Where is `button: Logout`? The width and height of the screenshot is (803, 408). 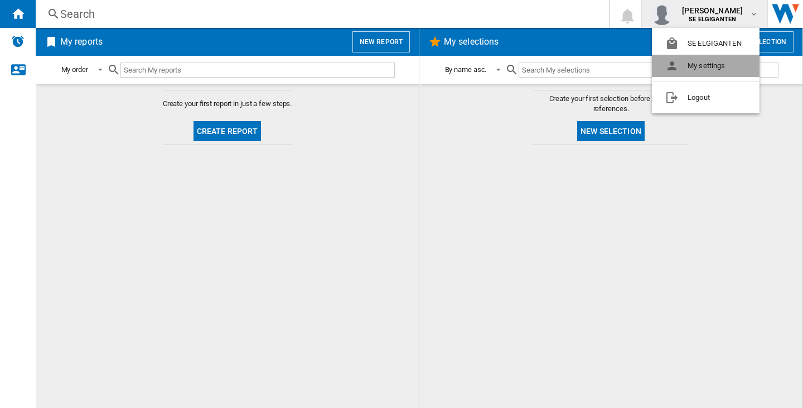 button: Logout is located at coordinates (705, 98).